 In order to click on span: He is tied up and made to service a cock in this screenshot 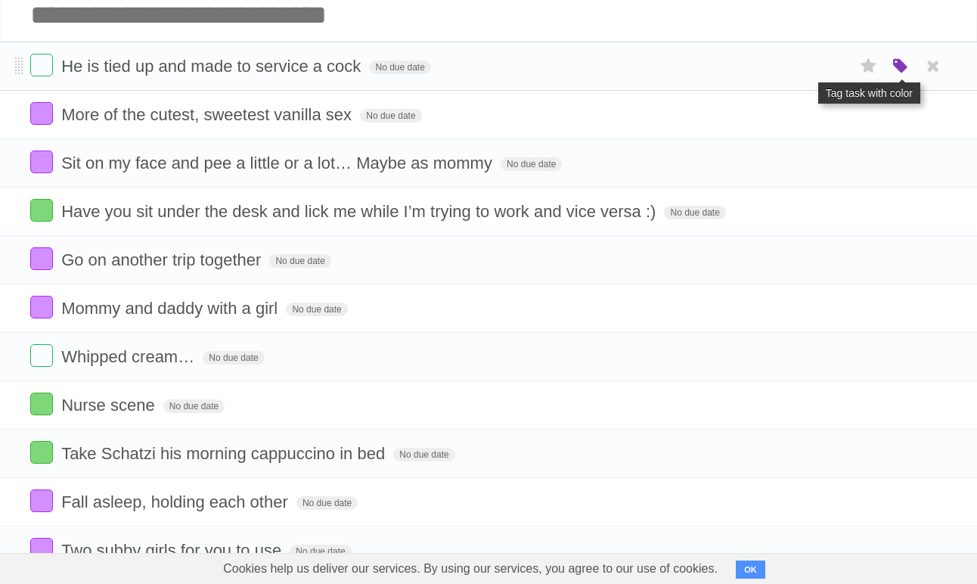, I will do `click(212, 66)`.